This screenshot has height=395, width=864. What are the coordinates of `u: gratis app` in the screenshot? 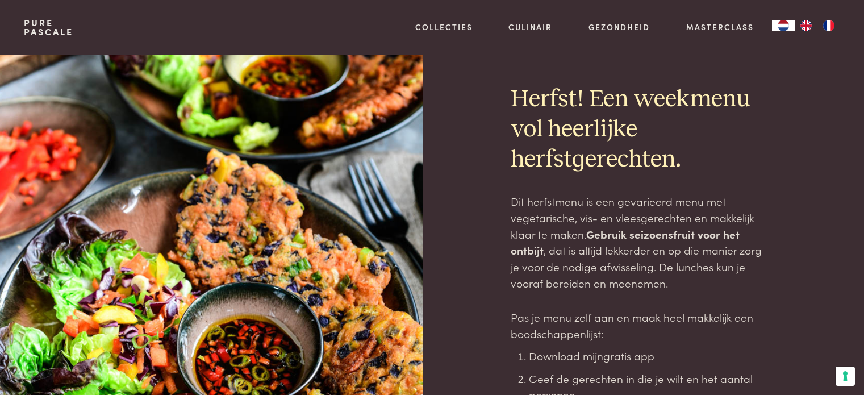 It's located at (629, 355).